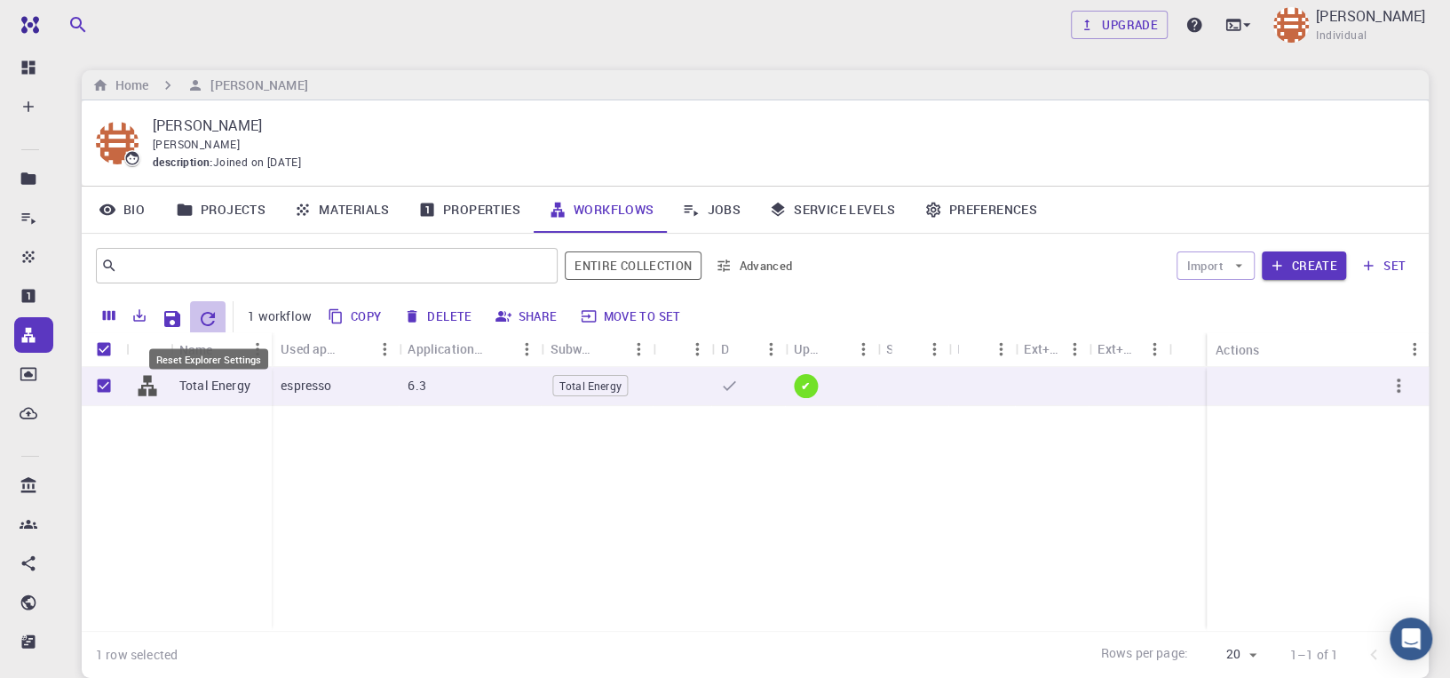 This screenshot has width=1450, height=678. I want to click on button: Advanced, so click(755, 266).